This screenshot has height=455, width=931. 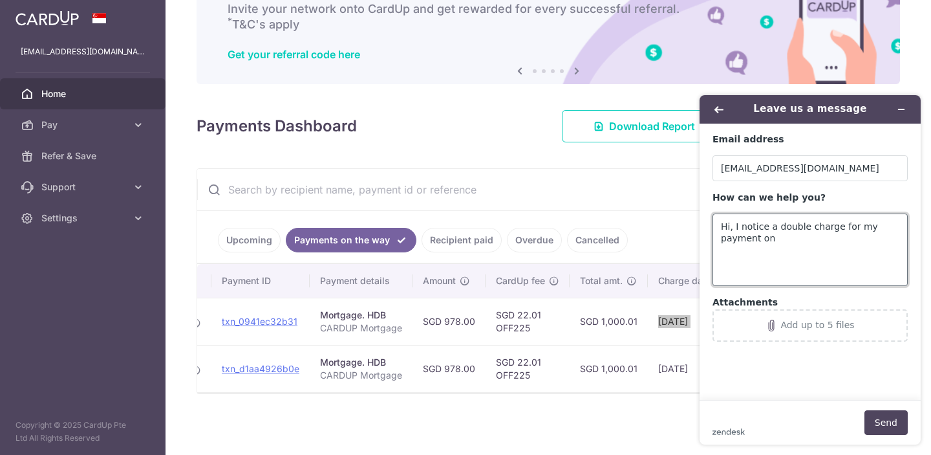 I want to click on a: Payments on the way, so click(x=351, y=240).